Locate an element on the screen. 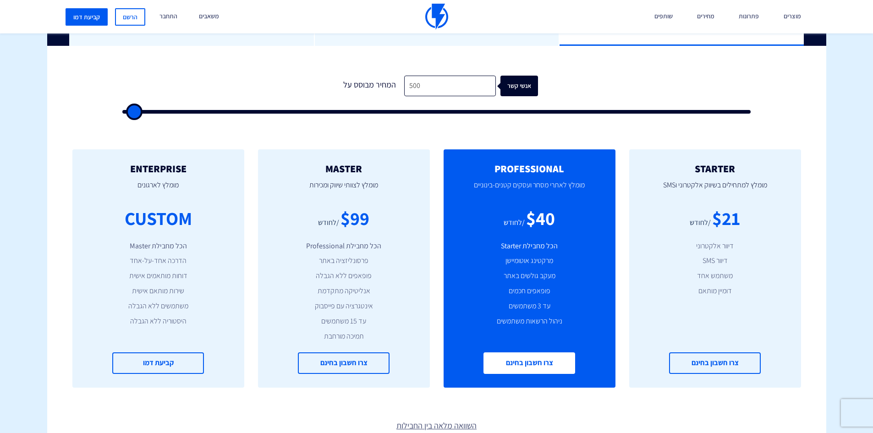 The image size is (873, 433). div: CUSTOM is located at coordinates (158, 218).